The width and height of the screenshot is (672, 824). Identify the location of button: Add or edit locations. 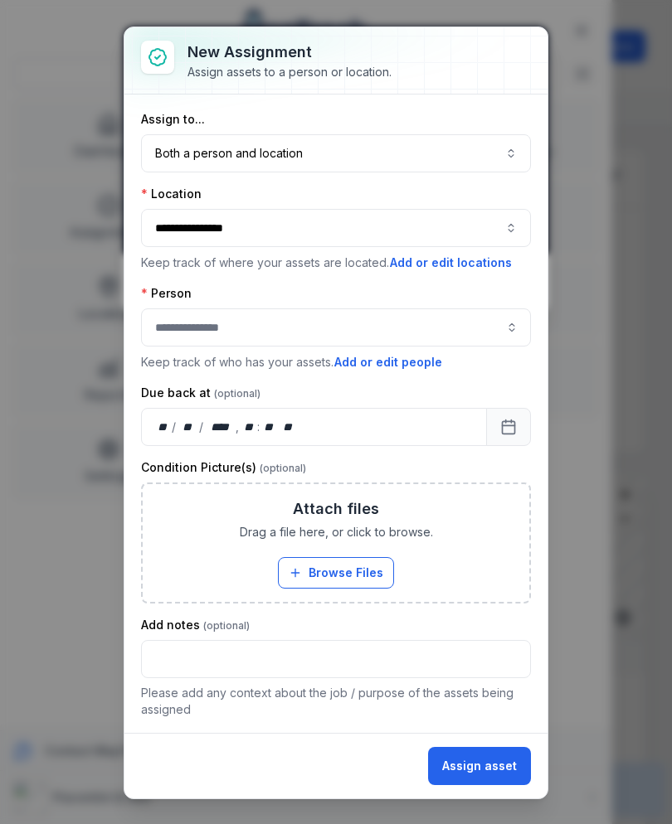
(450, 263).